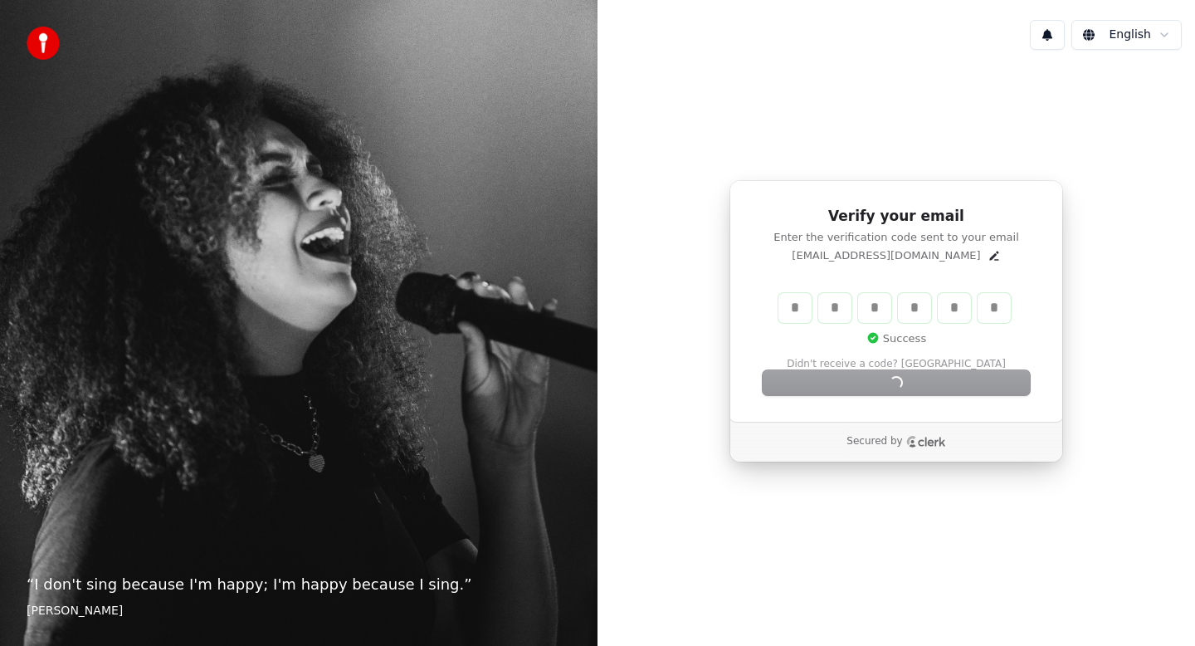 The image size is (1195, 646). Describe the element at coordinates (894, 308) in the screenshot. I see `div: Verification code input` at that location.